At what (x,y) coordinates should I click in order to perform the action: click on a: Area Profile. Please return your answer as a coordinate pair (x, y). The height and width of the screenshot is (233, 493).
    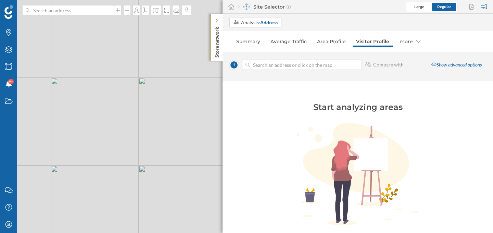
    Looking at the image, I should click on (332, 41).